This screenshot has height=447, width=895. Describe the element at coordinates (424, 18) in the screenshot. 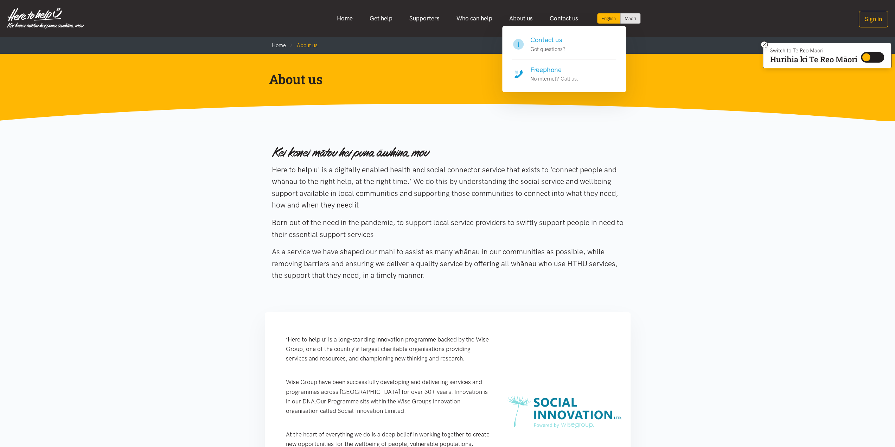

I see `a: Supporters` at that location.